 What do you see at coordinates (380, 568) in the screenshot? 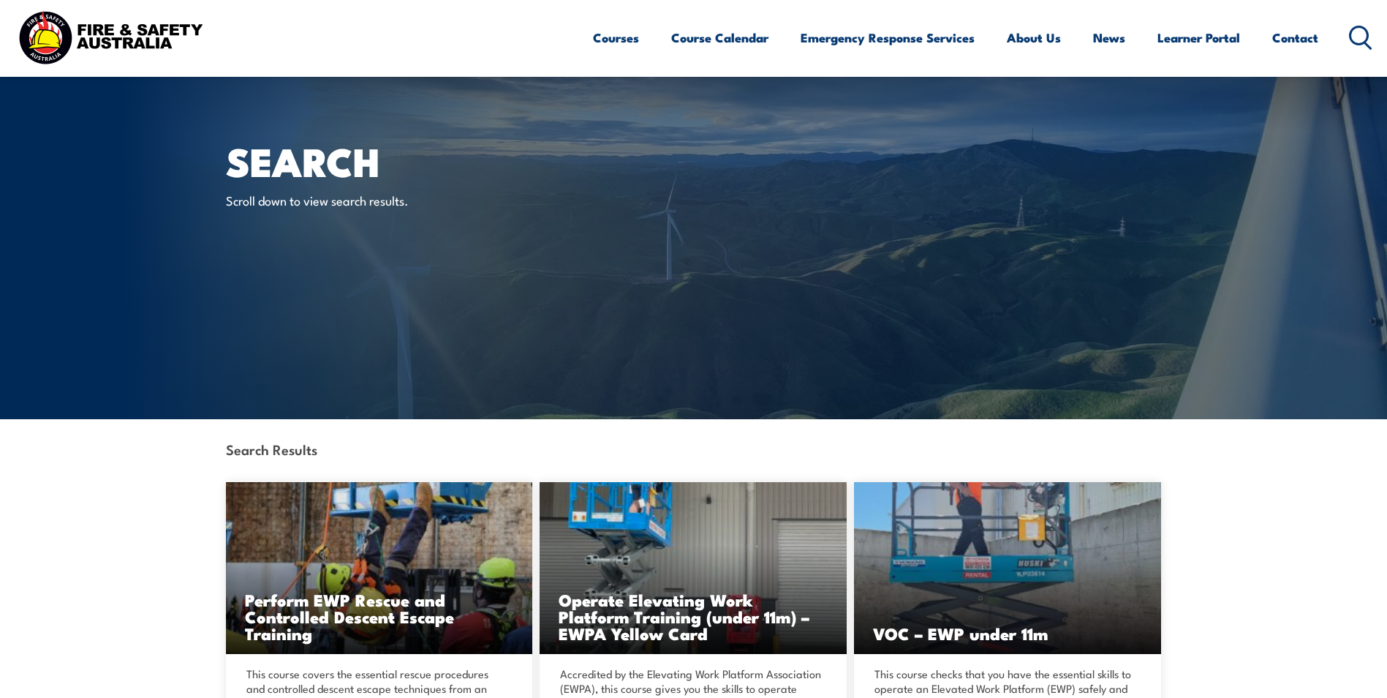
I see `img: Elevating Work Platform (EWP) in the workplace` at bounding box center [380, 568].